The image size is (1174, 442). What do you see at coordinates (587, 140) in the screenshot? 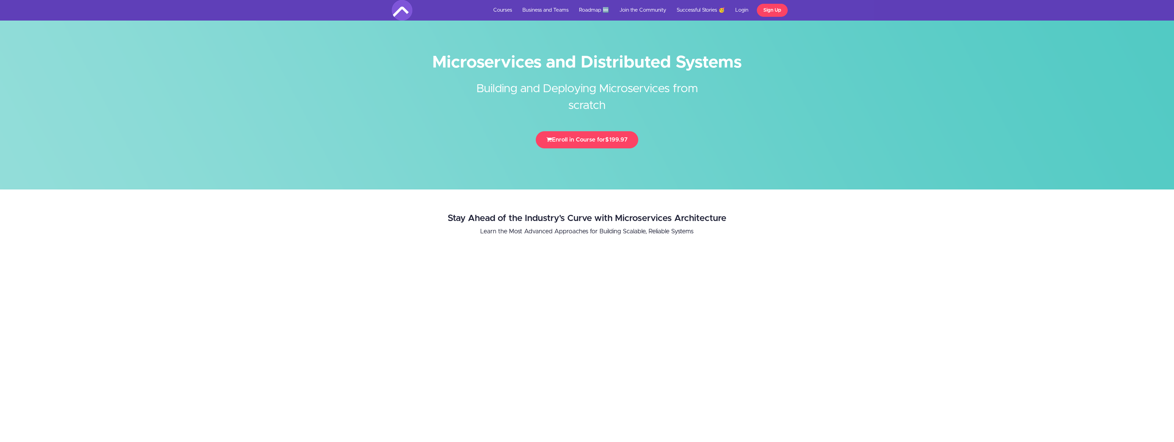
I see `button: Enroll in Course for$199.97` at bounding box center [587, 140].